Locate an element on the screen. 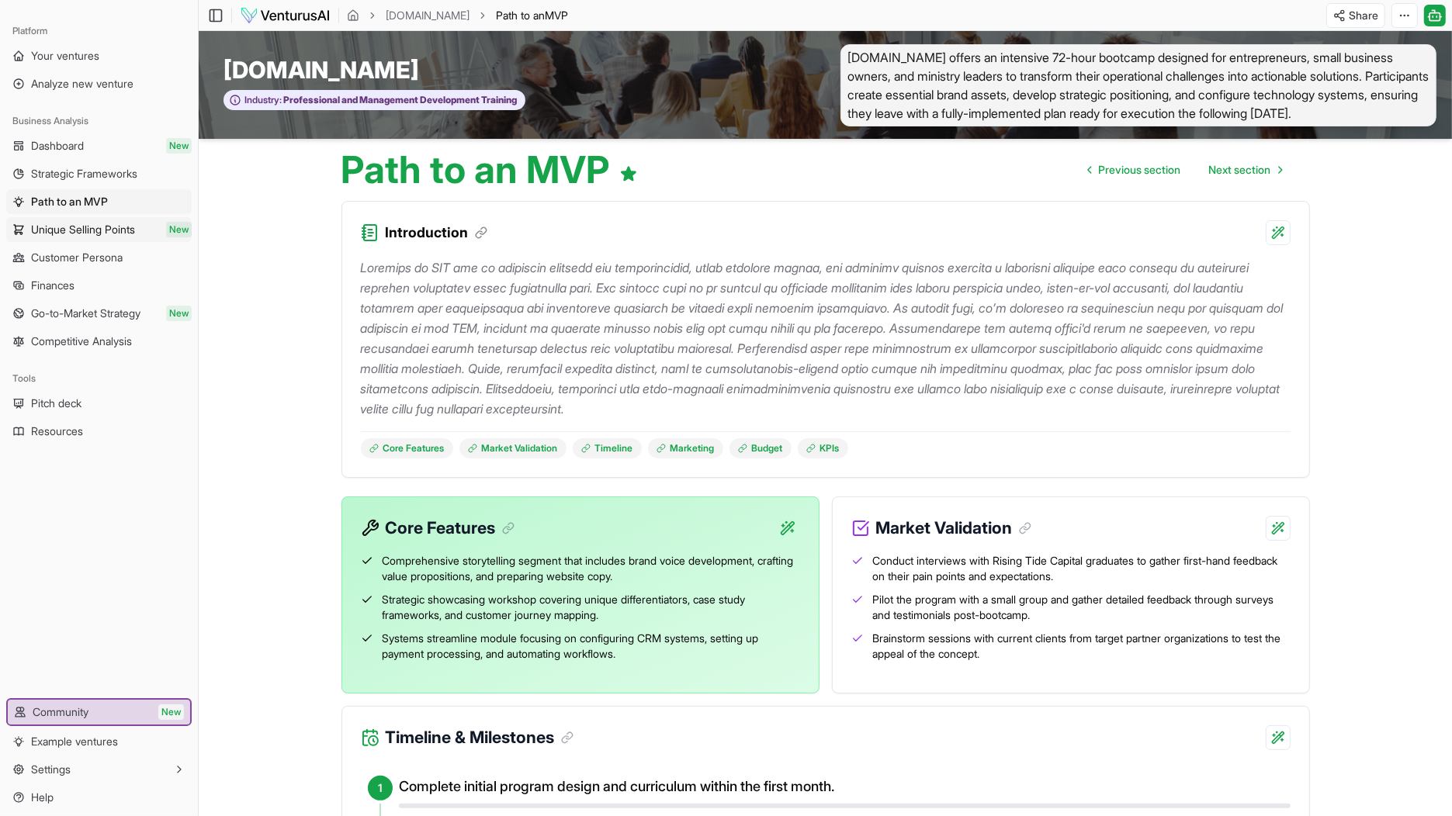 The image size is (1452, 816). a: Pitch deck is located at coordinates (99, 403).